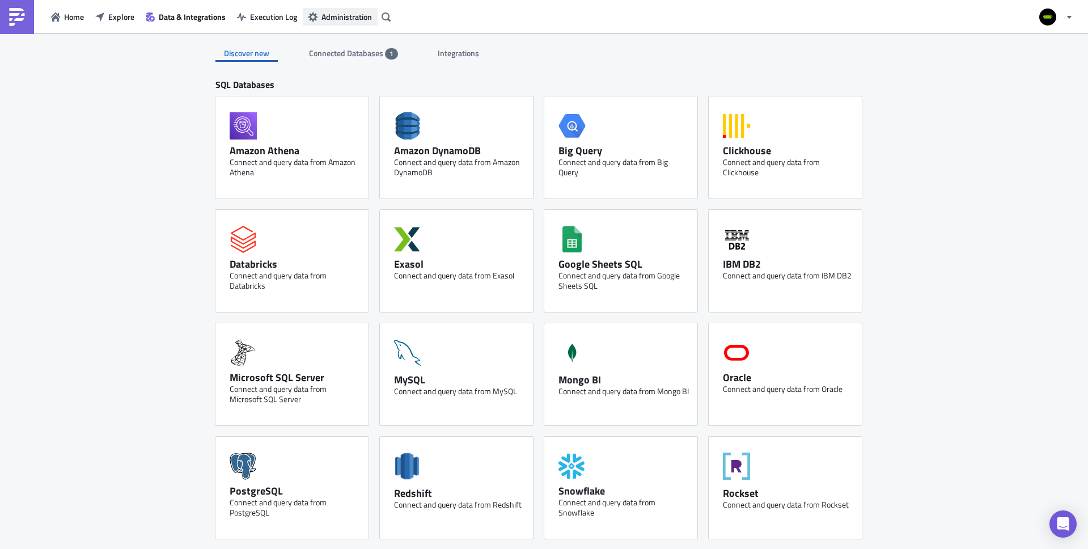 The image size is (1088, 549). Describe the element at coordinates (67, 16) in the screenshot. I see `button: Home` at that location.